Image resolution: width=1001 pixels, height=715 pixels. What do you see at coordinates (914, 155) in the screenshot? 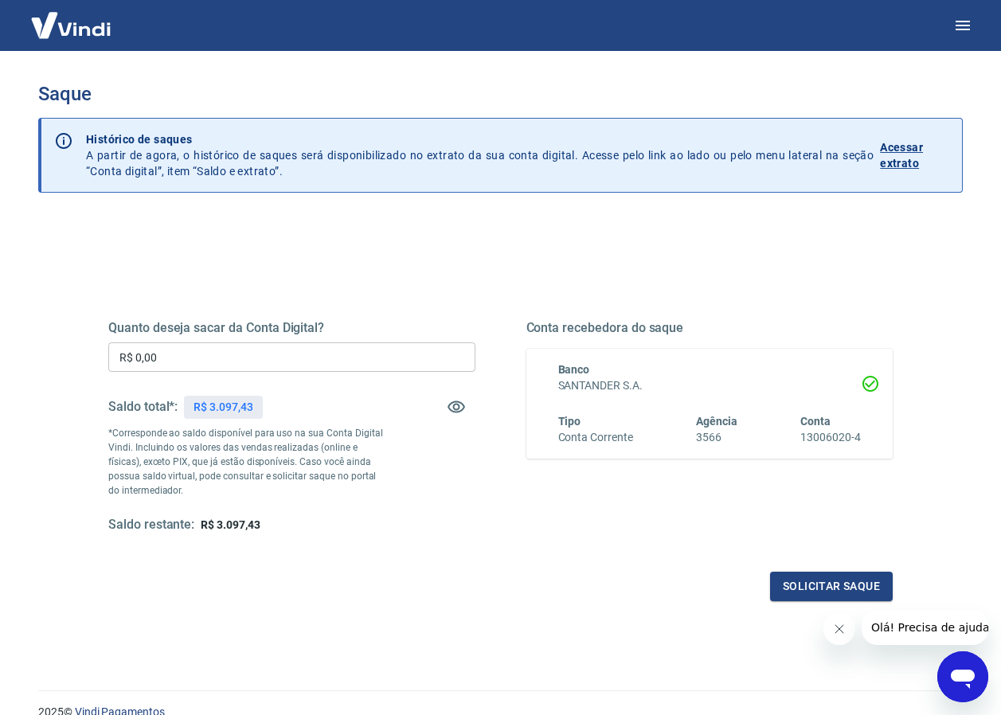
I see `p: Acessar extrato` at bounding box center [914, 155].